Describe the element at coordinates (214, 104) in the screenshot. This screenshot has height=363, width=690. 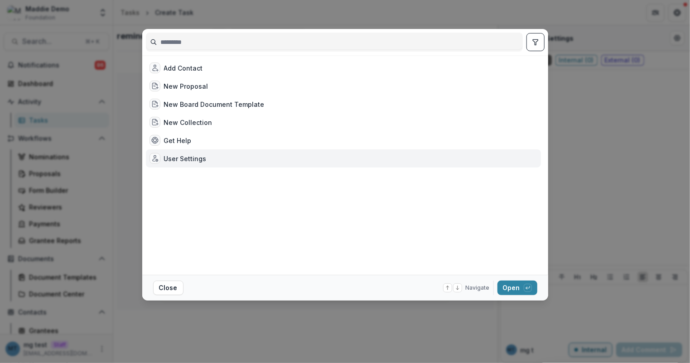
I see `div: New Board Document Template` at that location.